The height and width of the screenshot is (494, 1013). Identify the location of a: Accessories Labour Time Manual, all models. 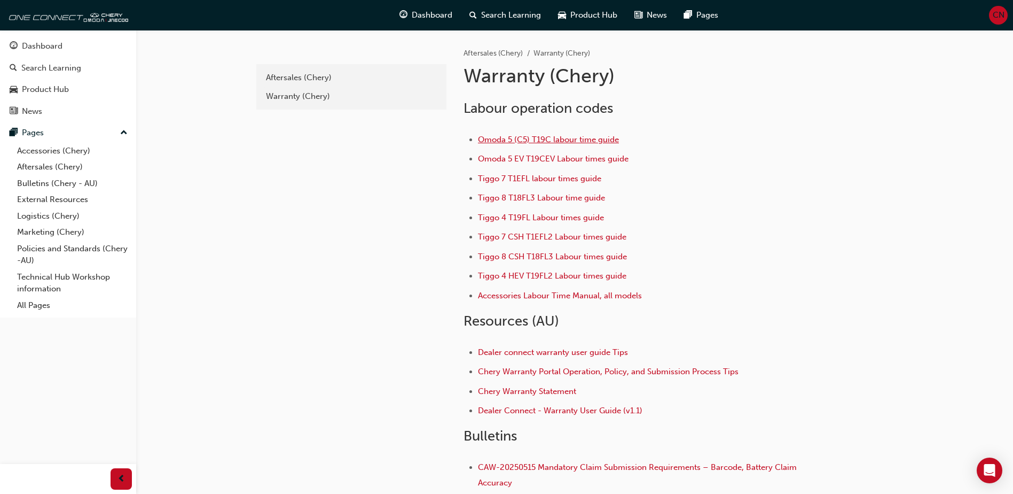
(560, 295).